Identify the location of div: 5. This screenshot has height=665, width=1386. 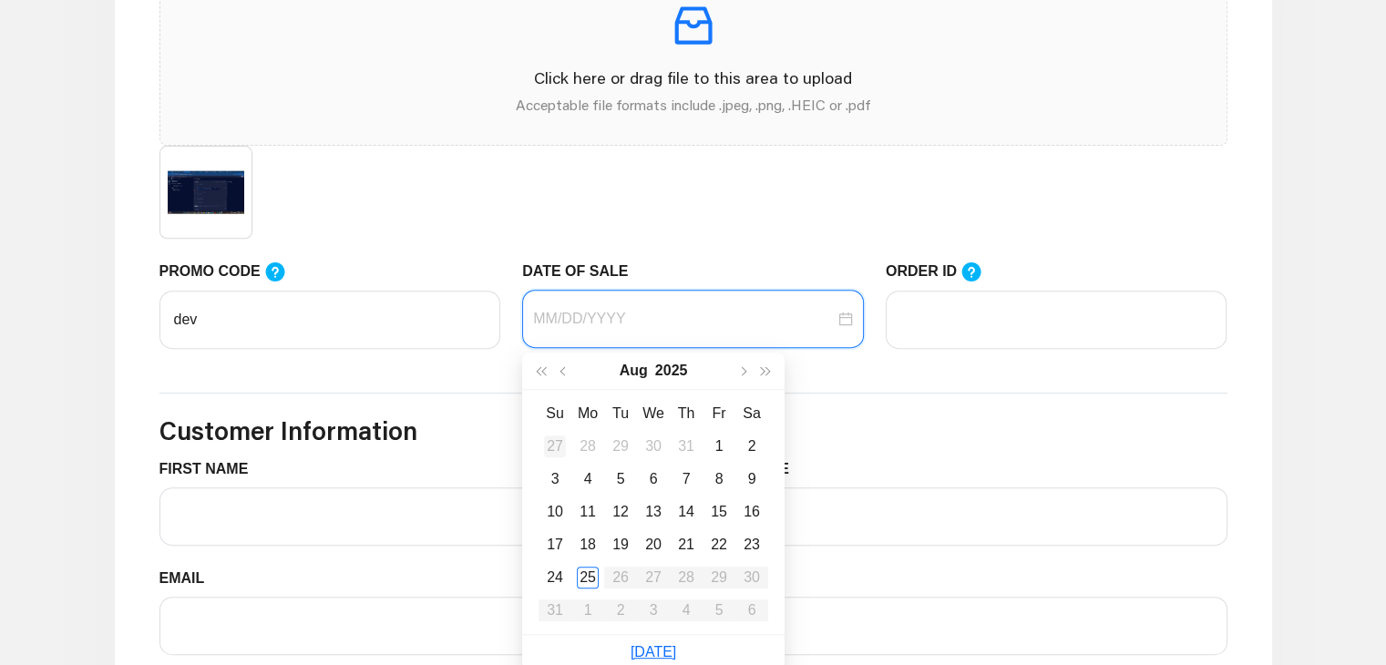
(621, 479).